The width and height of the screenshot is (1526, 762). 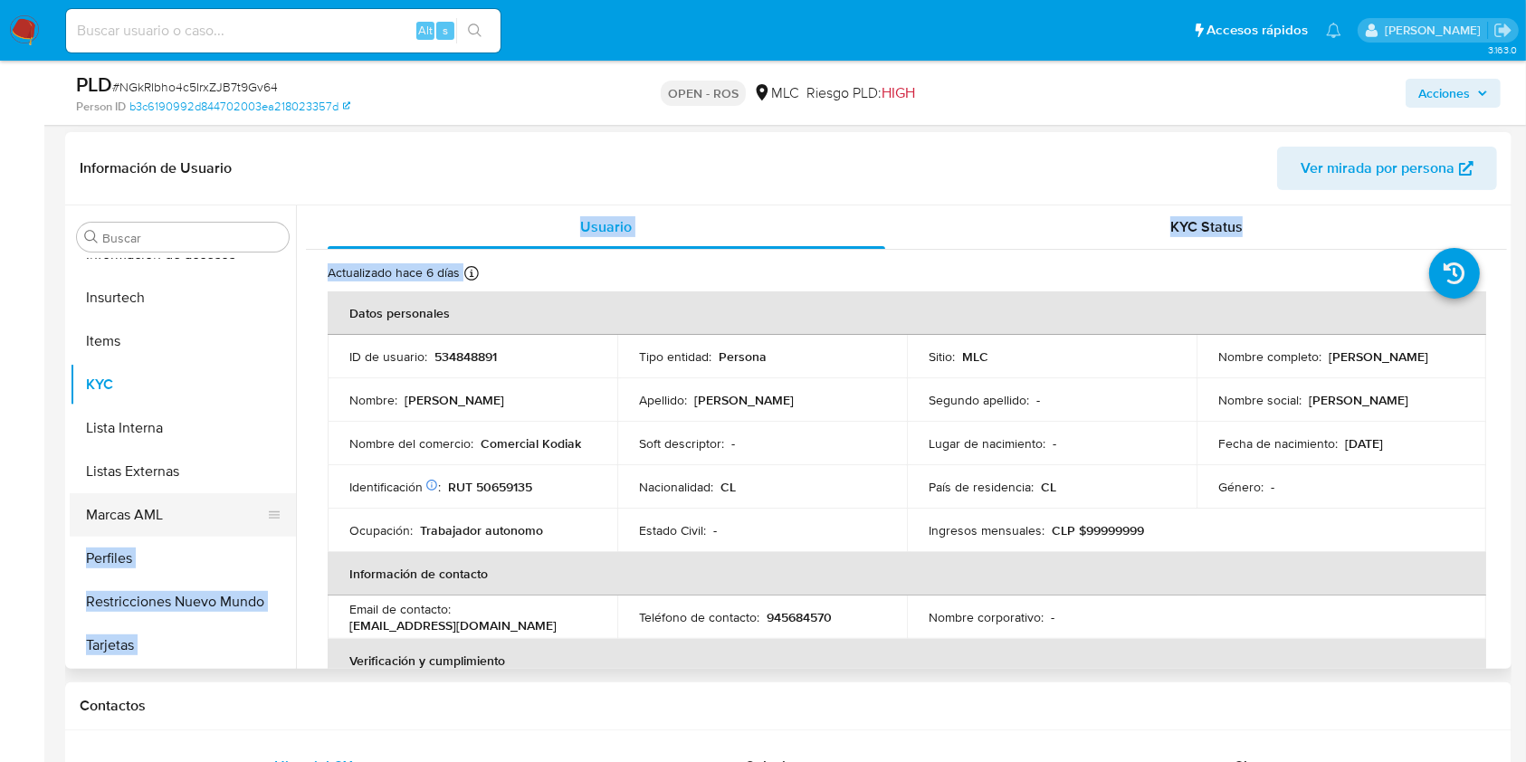 What do you see at coordinates (799, 617) in the screenshot?
I see `p: 945684570` at bounding box center [799, 617].